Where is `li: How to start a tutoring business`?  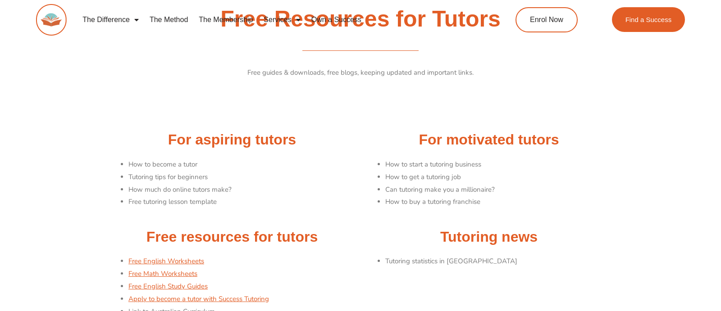 li: How to start a tutoring business is located at coordinates (499, 165).